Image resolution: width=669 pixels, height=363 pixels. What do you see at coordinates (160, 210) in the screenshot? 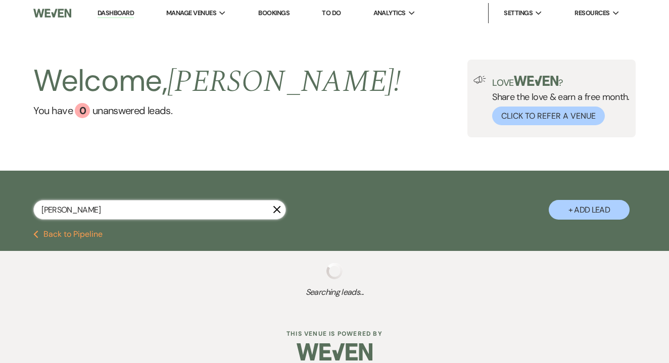
I see `input: Search by name, event date, email address or phone number` at bounding box center [160, 210].